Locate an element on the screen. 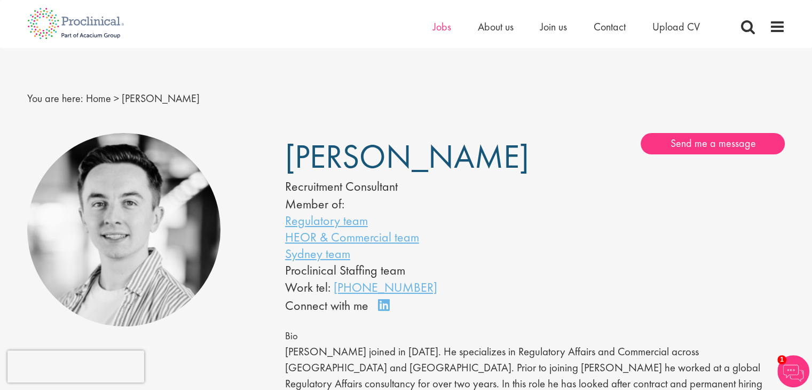 The width and height of the screenshot is (812, 390). span: You are here: is located at coordinates (55, 98).